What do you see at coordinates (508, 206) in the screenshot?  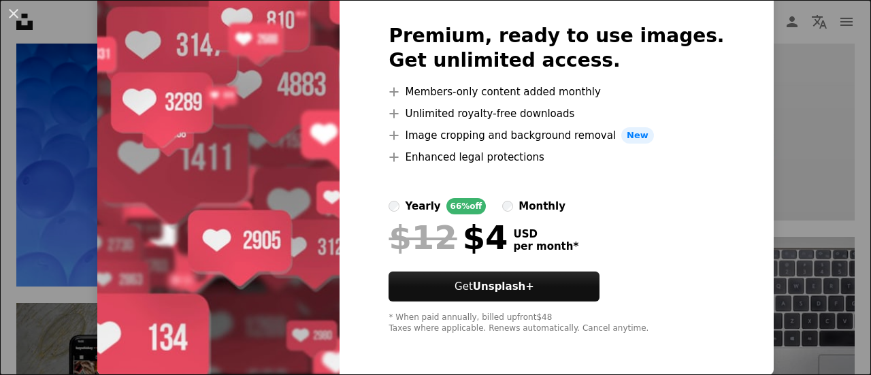 I see `input: monthly` at bounding box center [508, 206].